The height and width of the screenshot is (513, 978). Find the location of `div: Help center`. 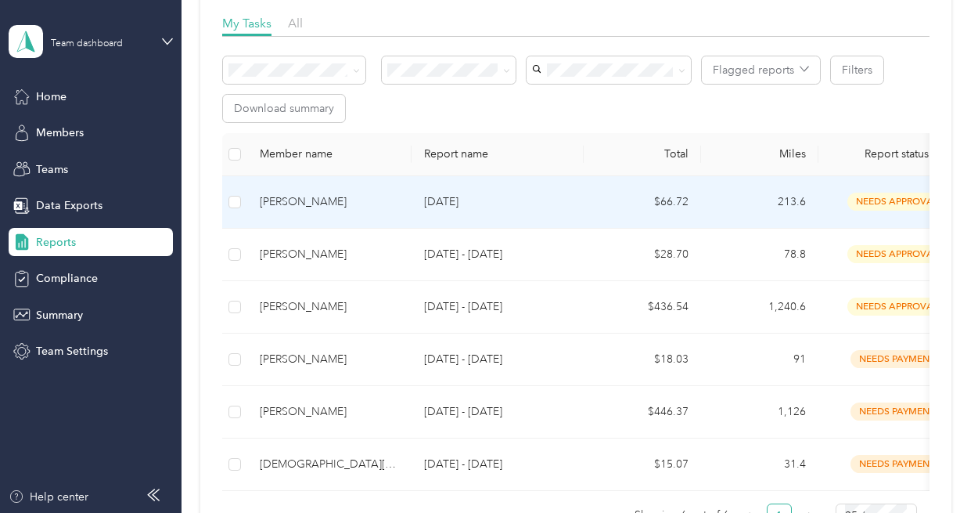

div: Help center is located at coordinates (49, 496).